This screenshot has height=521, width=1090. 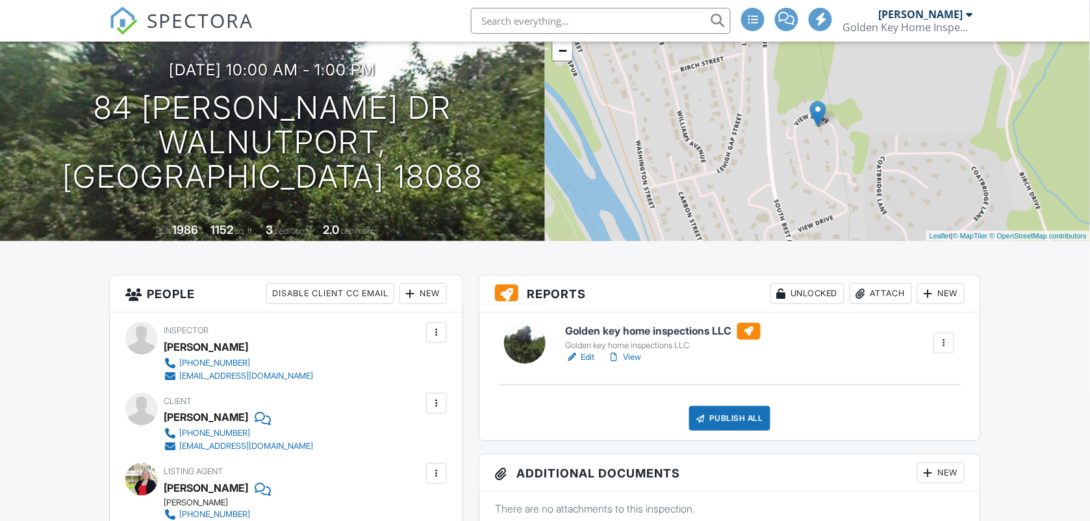 I want to click on span: bedrooms, so click(x=293, y=231).